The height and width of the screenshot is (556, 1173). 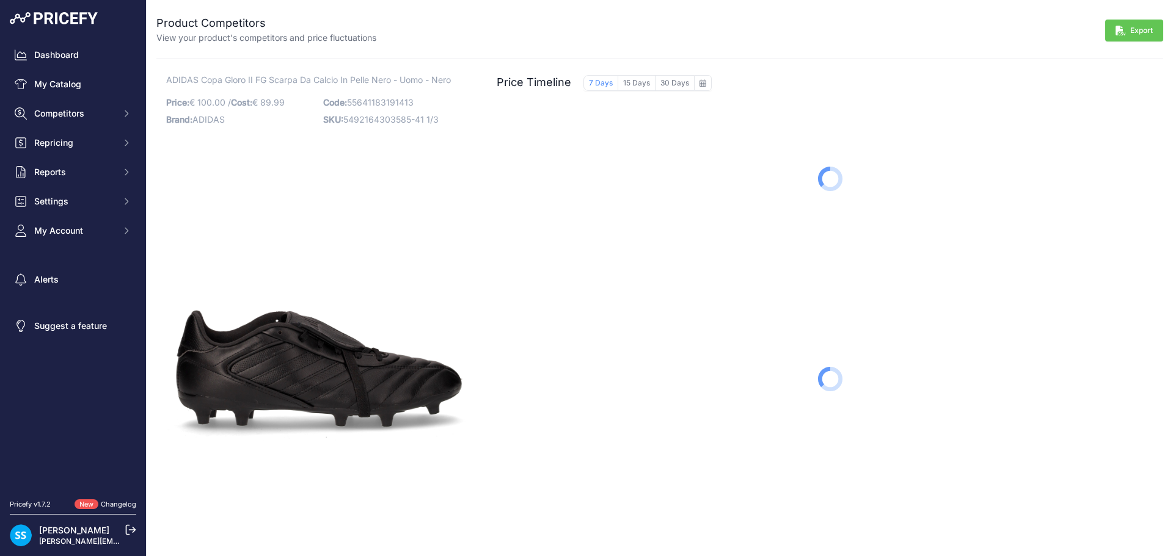 What do you see at coordinates (534, 82) in the screenshot?
I see `h2: Price Timeline` at bounding box center [534, 82].